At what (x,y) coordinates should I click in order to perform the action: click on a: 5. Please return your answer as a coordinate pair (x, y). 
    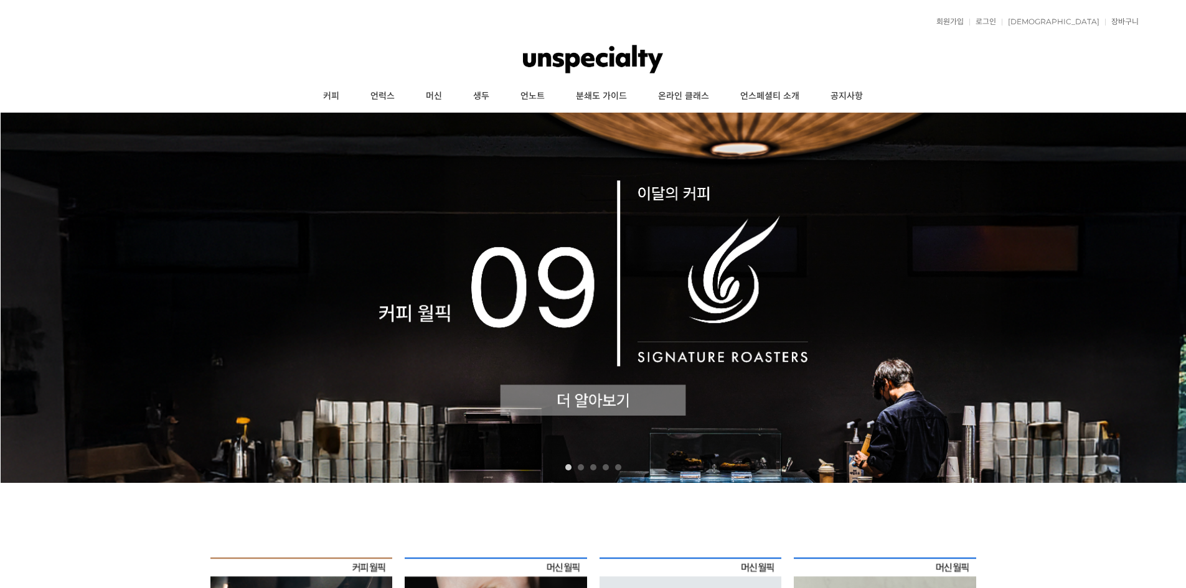
    Looking at the image, I should click on (618, 468).